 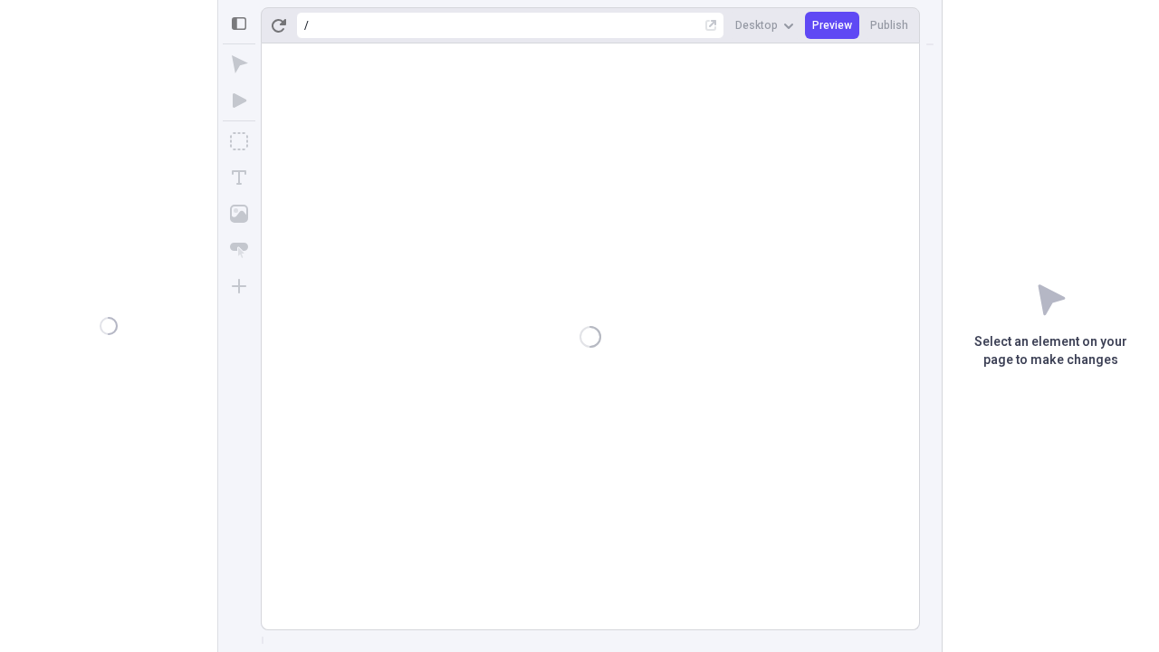 I want to click on span: Desktop, so click(x=756, y=25).